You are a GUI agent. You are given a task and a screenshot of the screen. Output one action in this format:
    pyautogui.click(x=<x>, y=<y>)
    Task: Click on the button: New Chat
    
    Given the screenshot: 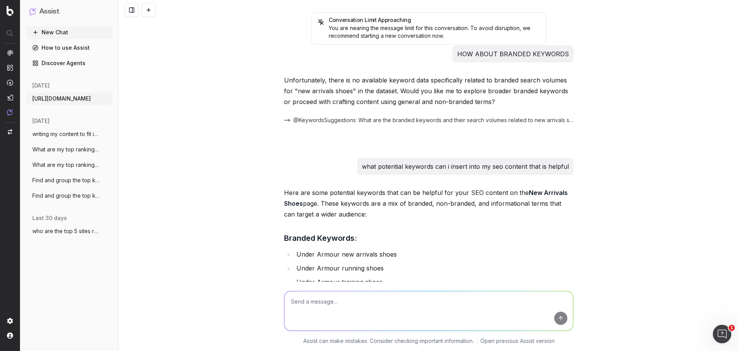 What is the action you would take?
    pyautogui.click(x=69, y=32)
    